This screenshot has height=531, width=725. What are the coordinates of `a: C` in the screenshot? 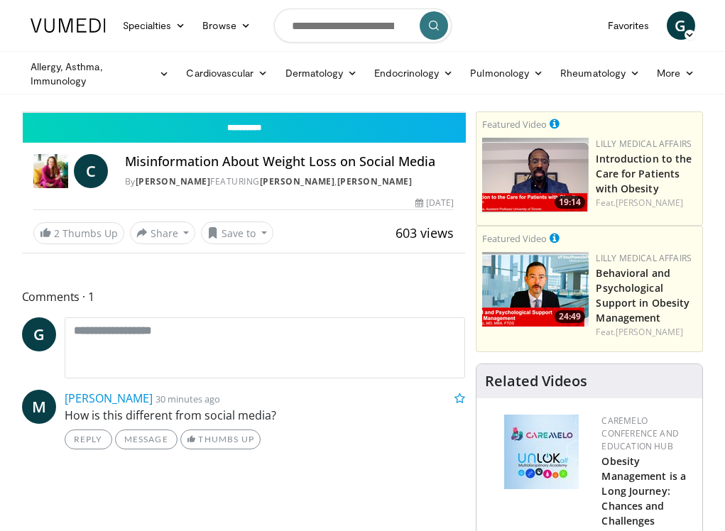 It's located at (91, 171).